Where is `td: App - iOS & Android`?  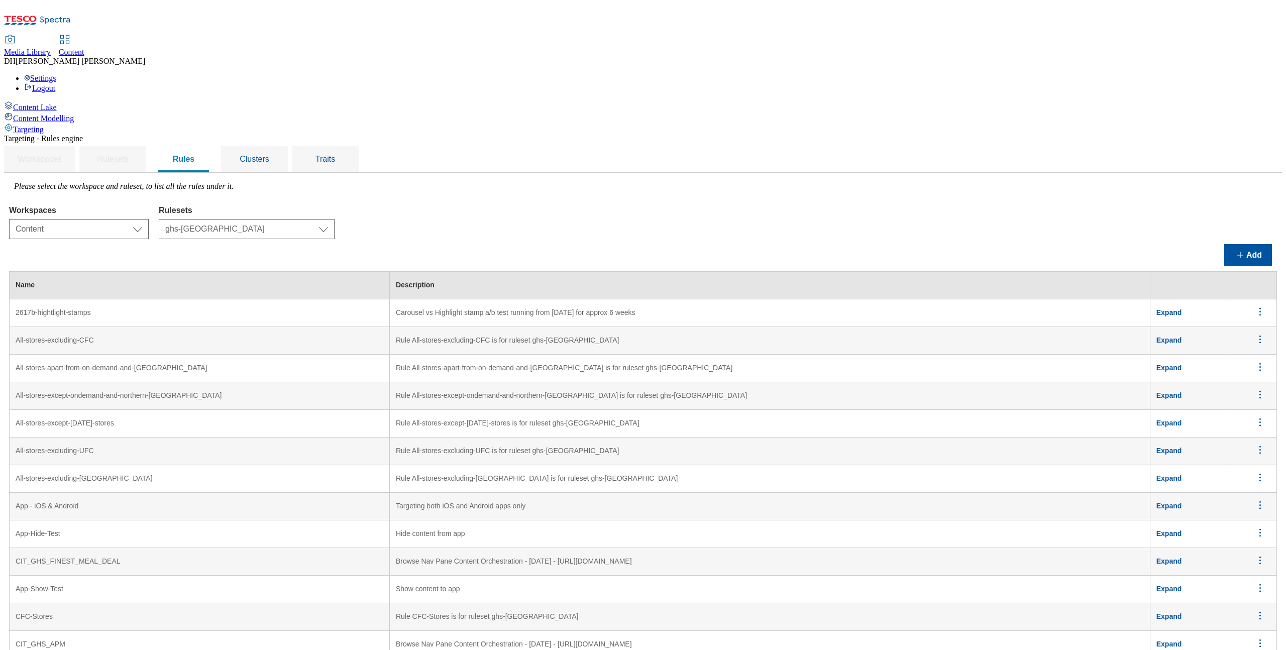 td: App - iOS & Android is located at coordinates (199, 506).